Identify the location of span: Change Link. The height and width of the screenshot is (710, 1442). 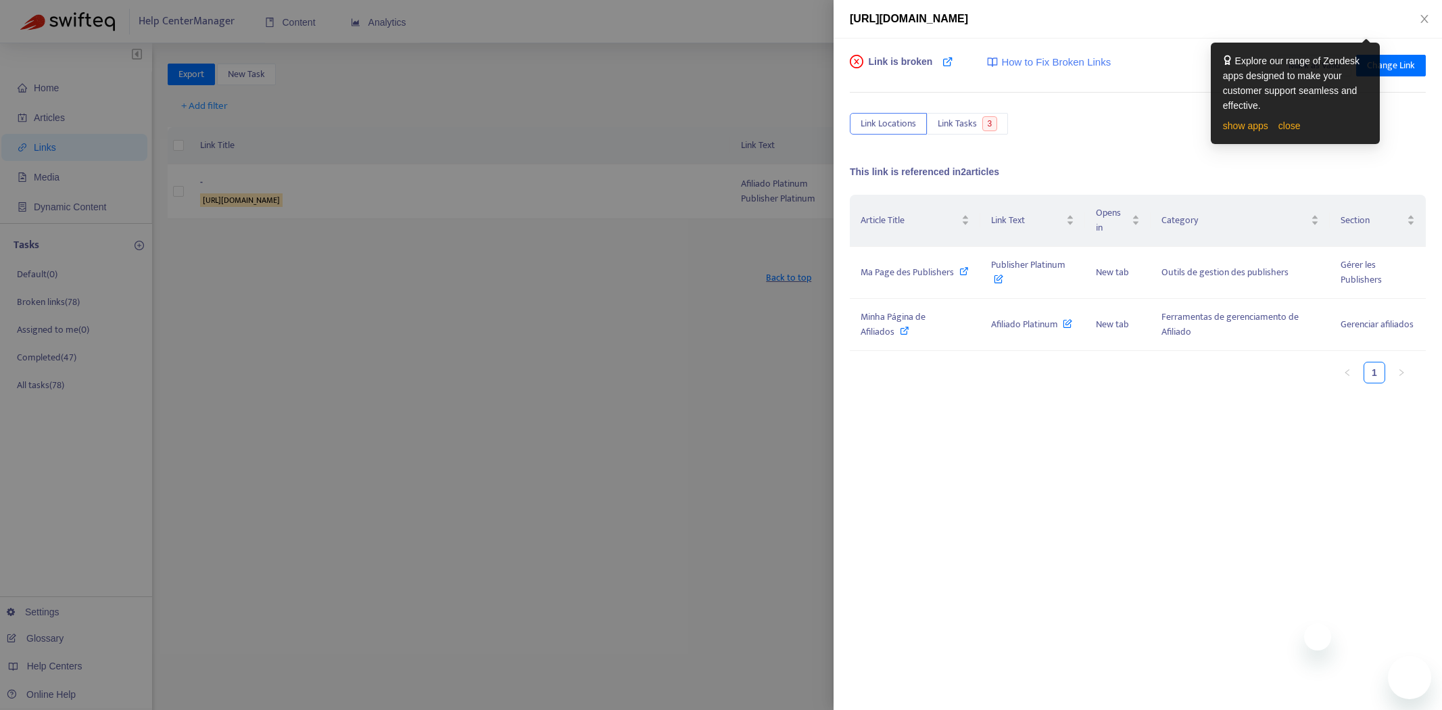
(1390, 66).